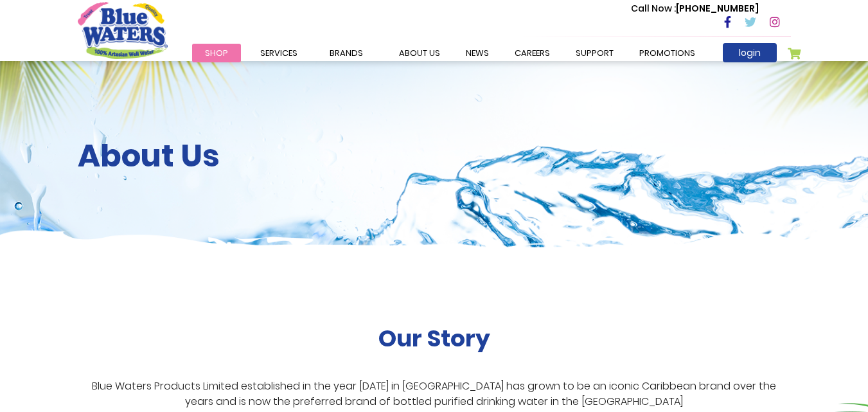 The height and width of the screenshot is (412, 868). What do you see at coordinates (279, 53) in the screenshot?
I see `span: Services` at bounding box center [279, 53].